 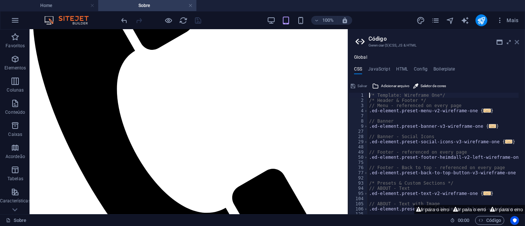 I want to click on span: Mais, so click(x=507, y=20).